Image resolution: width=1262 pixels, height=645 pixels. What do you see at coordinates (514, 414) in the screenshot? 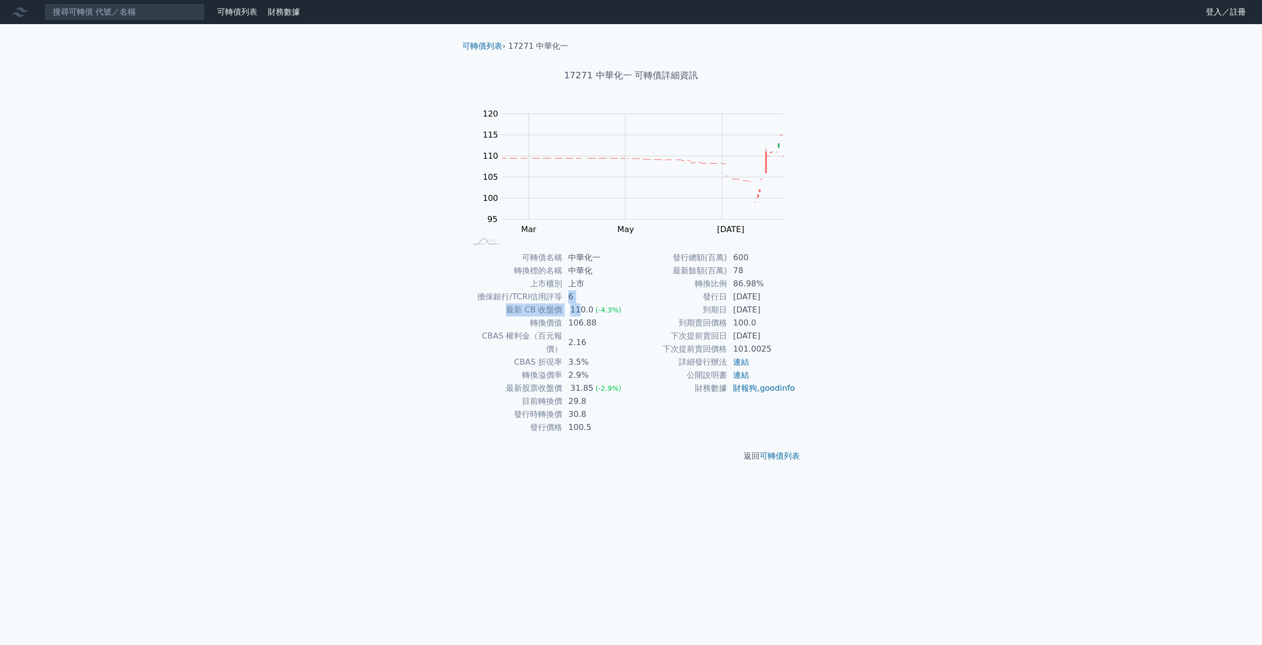
I see `td: 發行時轉換價` at bounding box center [514, 414].